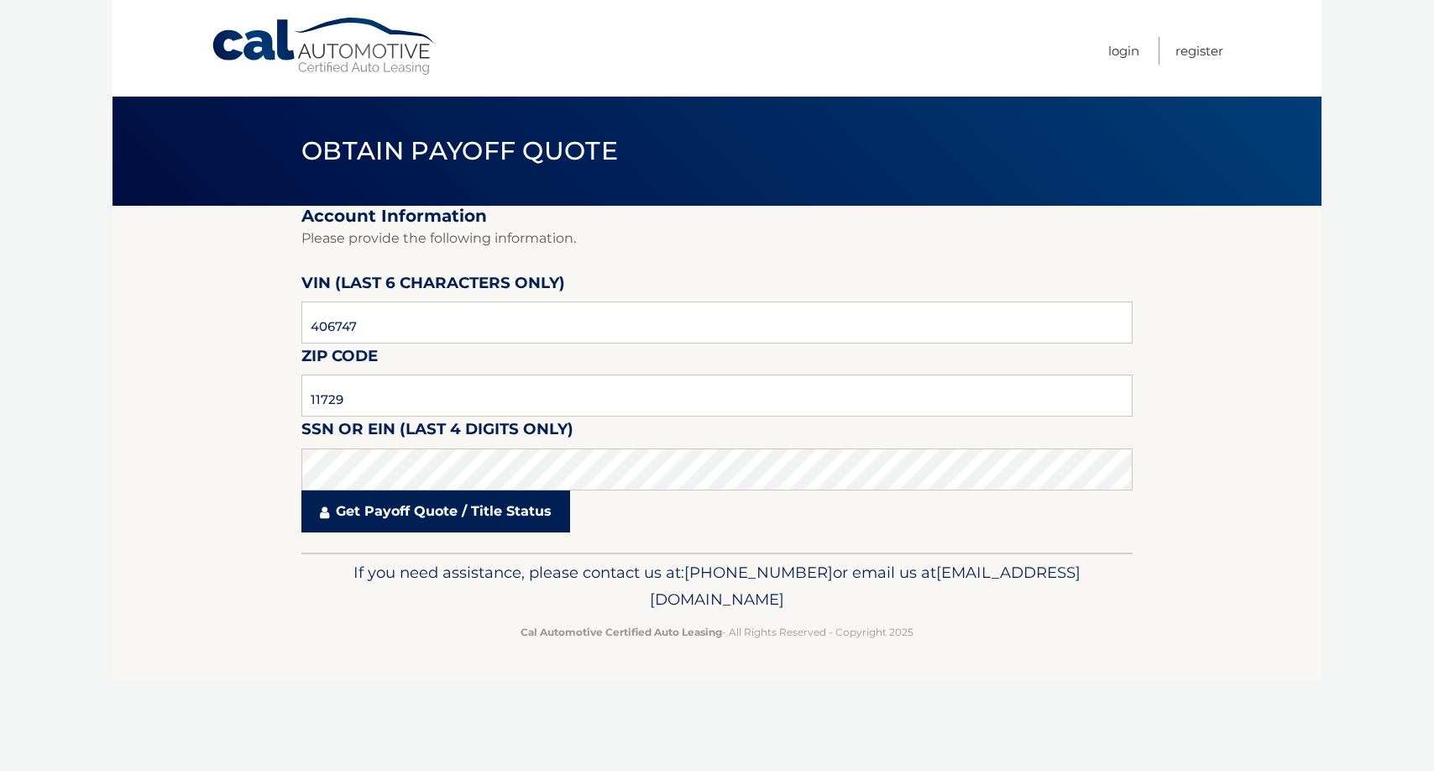 The width and height of the screenshot is (1434, 771). Describe the element at coordinates (717, 238) in the screenshot. I see `p: Please provide the following information.` at that location.